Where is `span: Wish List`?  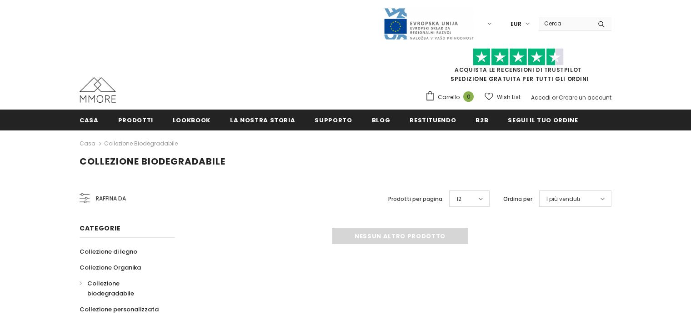 span: Wish List is located at coordinates (509, 97).